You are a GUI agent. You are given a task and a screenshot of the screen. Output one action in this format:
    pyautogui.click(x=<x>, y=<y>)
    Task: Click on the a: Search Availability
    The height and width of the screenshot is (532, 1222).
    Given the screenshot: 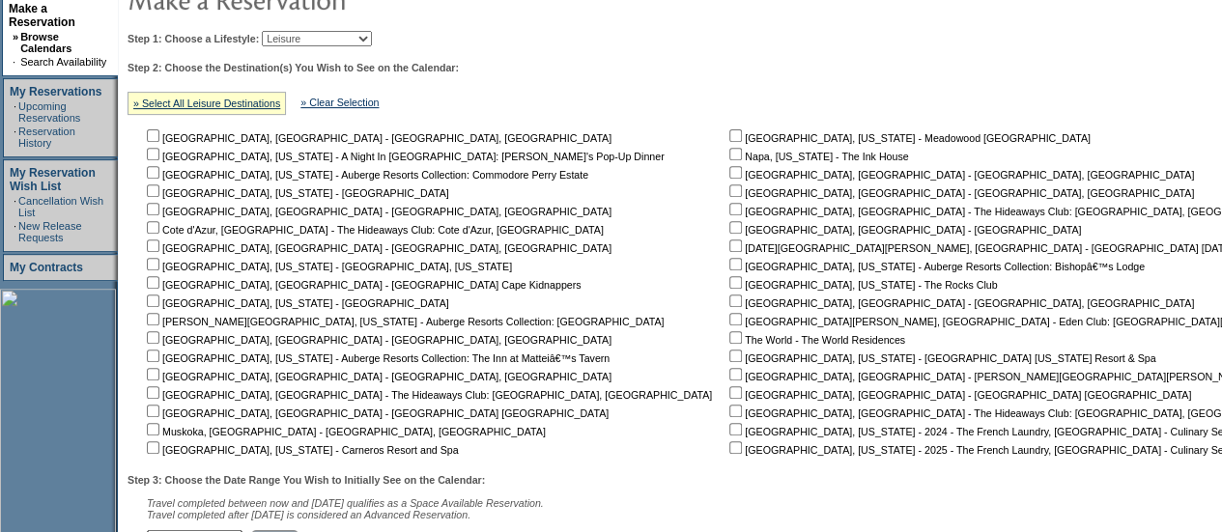 What is the action you would take?
    pyautogui.click(x=63, y=62)
    